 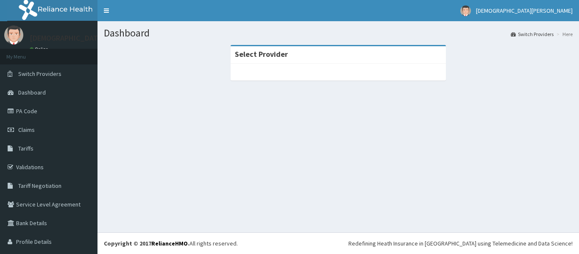 What do you see at coordinates (147, 243) in the screenshot?
I see `strong: Copyright © 2017 .` at bounding box center [147, 243].